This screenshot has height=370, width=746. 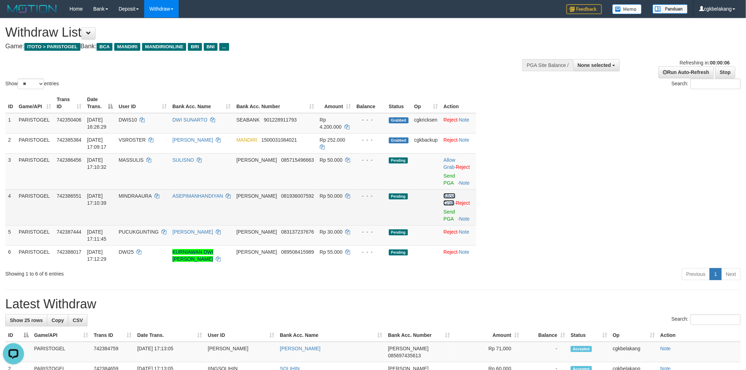 I want to click on div: Showing 1 to 6 of 6 entries, so click(x=155, y=272).